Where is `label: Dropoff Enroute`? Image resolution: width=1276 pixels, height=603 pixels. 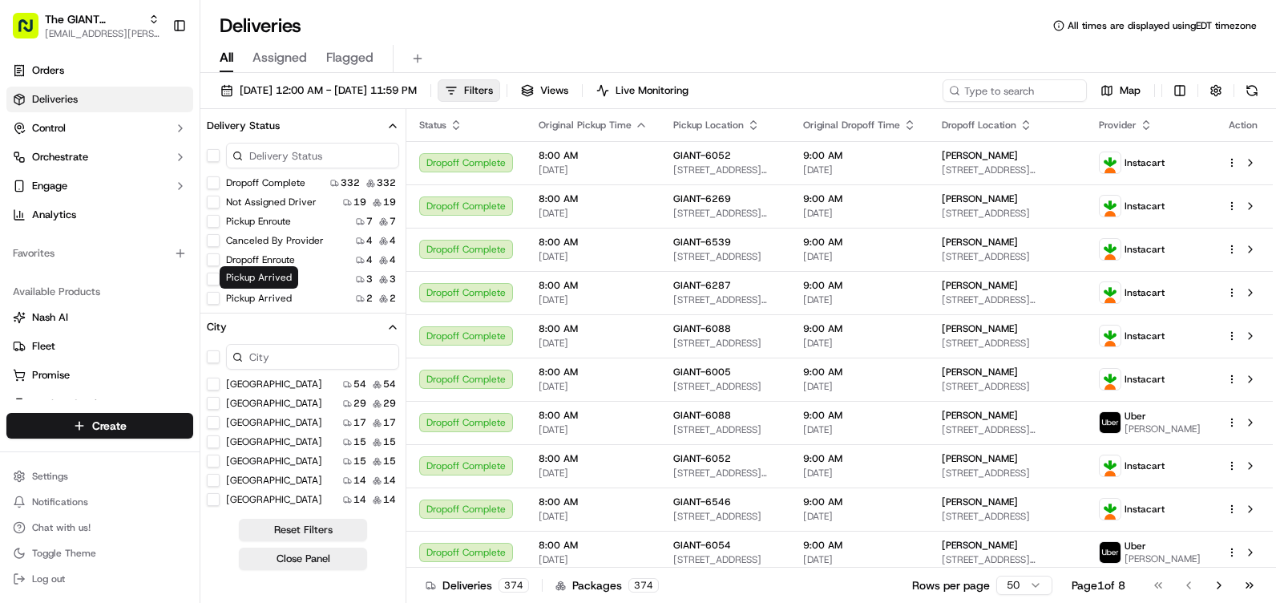
label: Dropoff Enroute is located at coordinates (260, 260).